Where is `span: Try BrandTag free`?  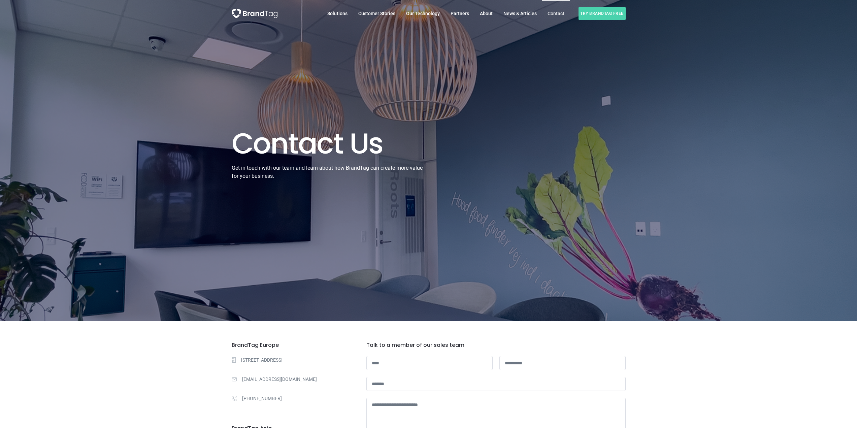
span: Try BrandTag free is located at coordinates (602, 13).